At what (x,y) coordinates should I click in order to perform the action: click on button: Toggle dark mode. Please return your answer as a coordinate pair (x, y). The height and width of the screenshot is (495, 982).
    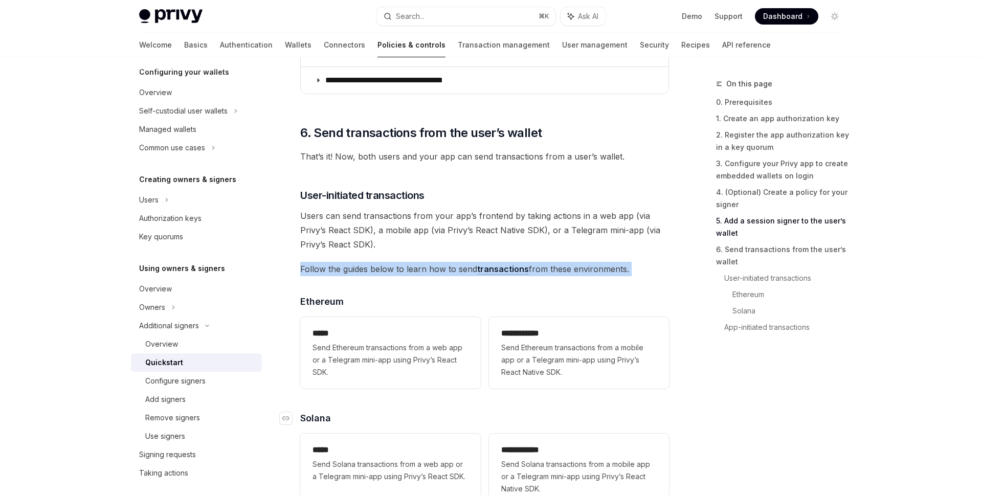
    Looking at the image, I should click on (835, 16).